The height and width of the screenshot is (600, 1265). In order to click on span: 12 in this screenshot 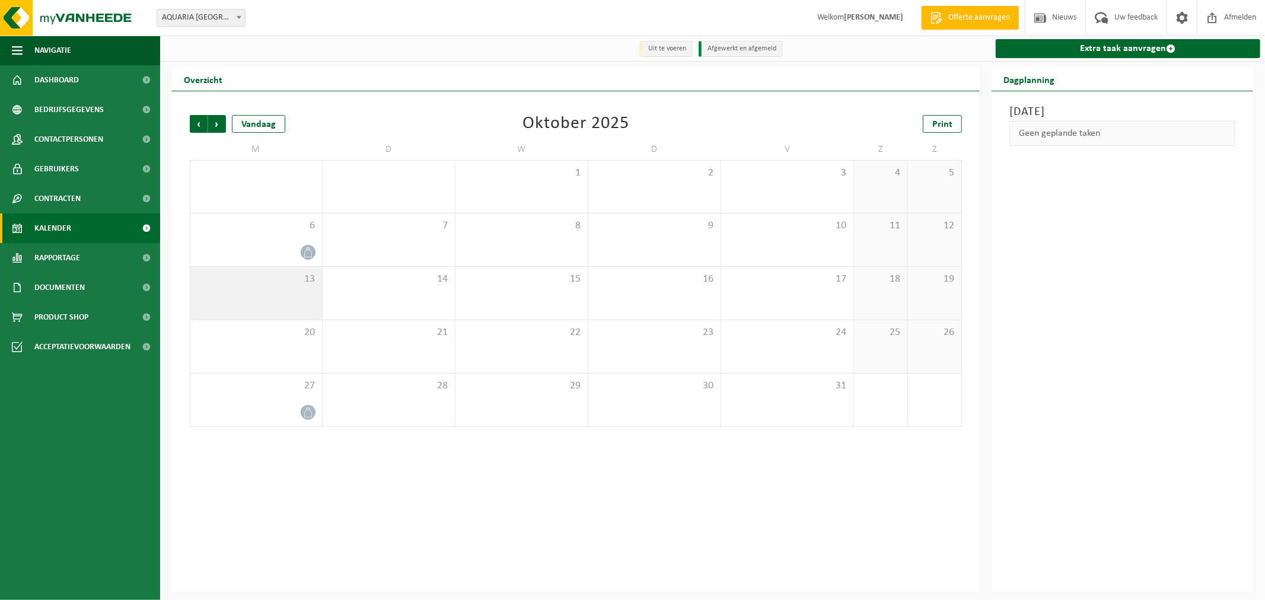, I will do `click(935, 226)`.